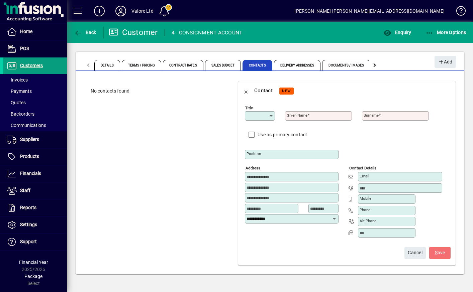 This screenshot has height=292, width=473. What do you see at coordinates (24, 48) in the screenshot?
I see `span: POS` at bounding box center [24, 48].